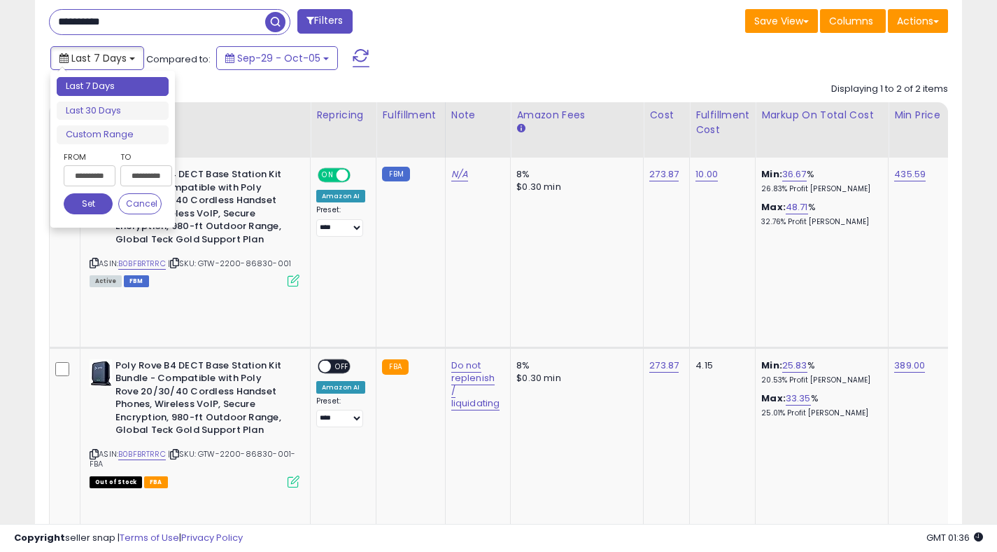  What do you see at coordinates (795, 365) in the screenshot?
I see `a: 25.83` at bounding box center [795, 365].